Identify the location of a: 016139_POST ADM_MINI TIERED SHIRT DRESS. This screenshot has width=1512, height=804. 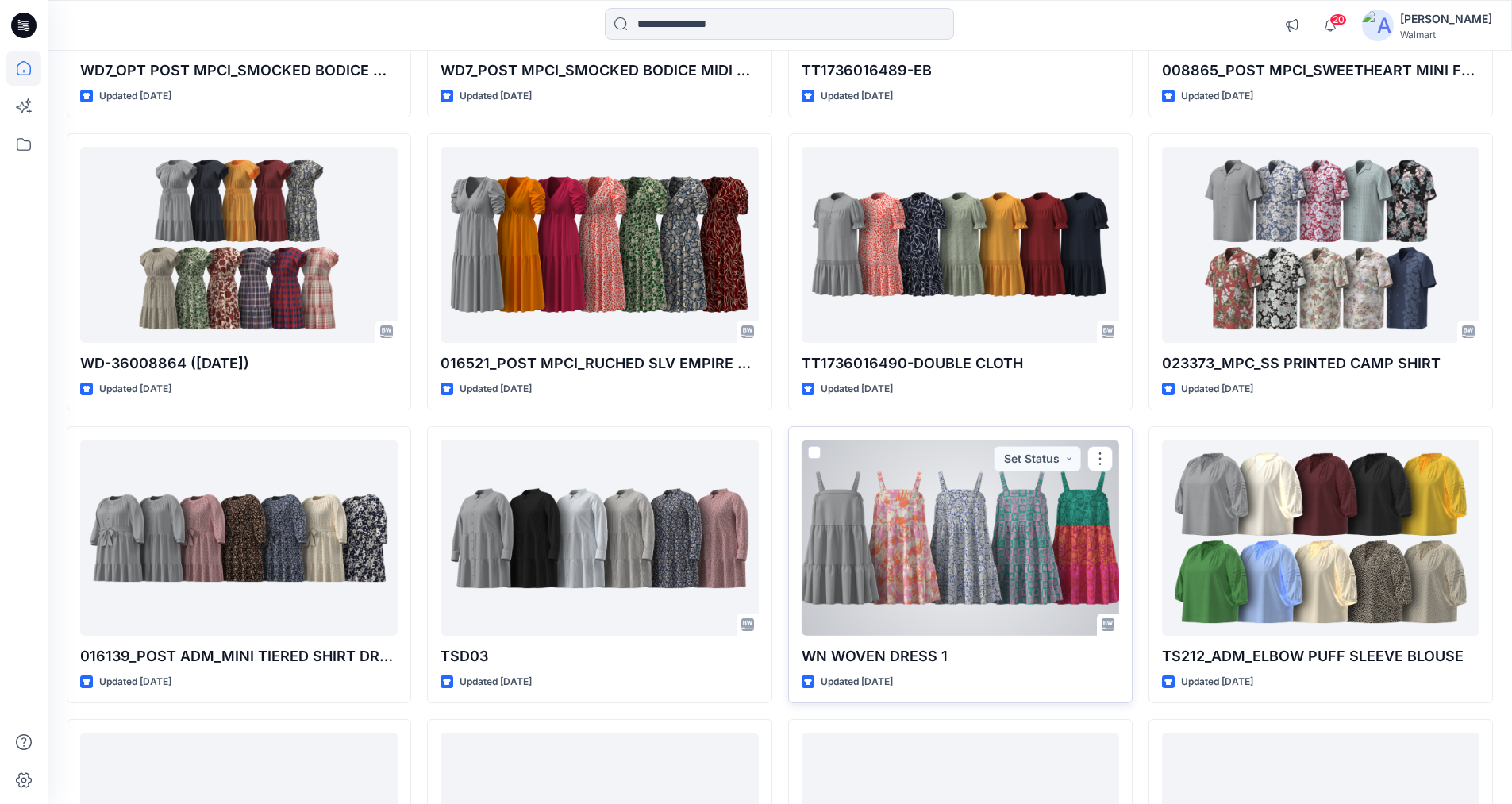
(239, 537).